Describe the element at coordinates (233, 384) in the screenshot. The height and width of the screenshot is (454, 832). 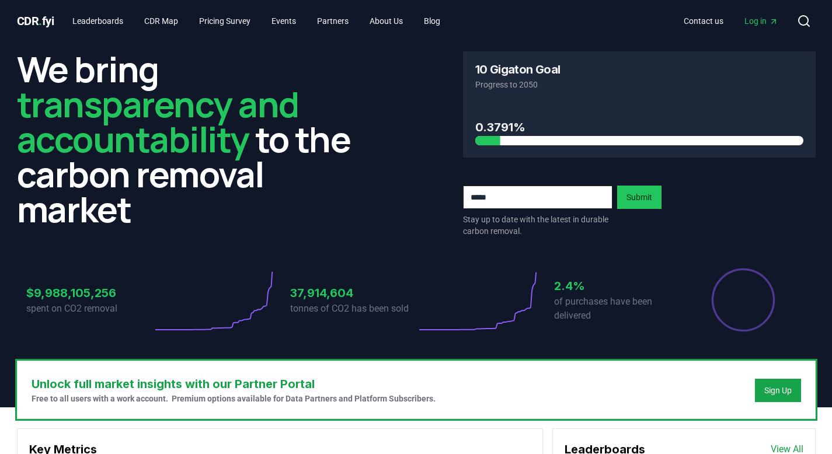
I see `h3: Unlock full market insights with our Partner Portal` at that location.